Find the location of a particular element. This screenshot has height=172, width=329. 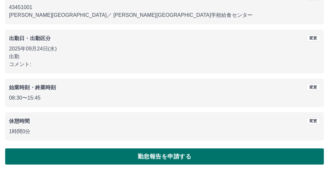

p: コメント: is located at coordinates (165, 64).